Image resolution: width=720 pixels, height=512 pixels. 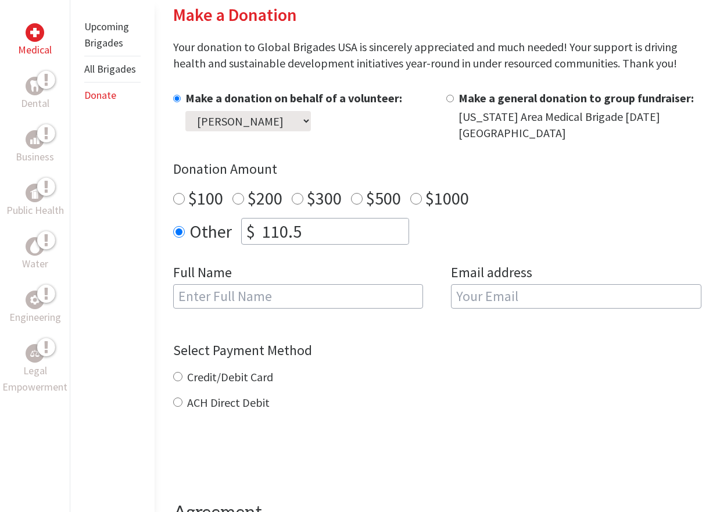 I want to click on div: Water, so click(x=35, y=246).